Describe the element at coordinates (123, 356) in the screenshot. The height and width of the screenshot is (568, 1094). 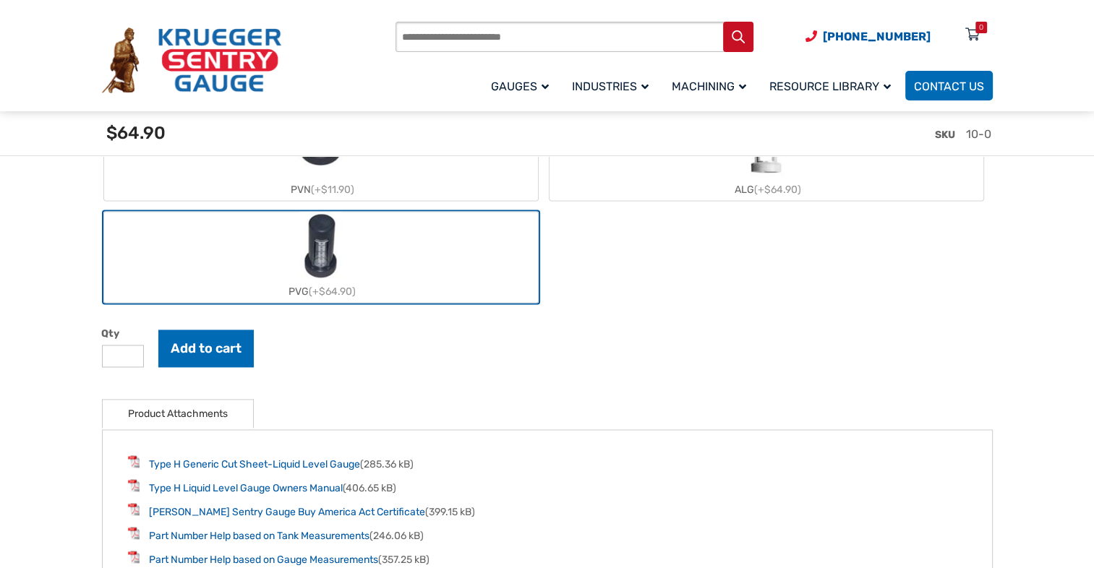
I see `input: Product quantity` at that location.